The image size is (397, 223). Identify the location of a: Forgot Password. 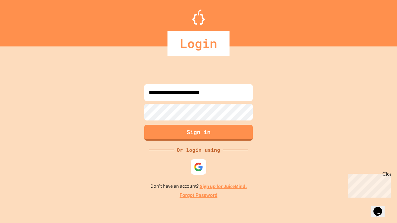
(198, 196).